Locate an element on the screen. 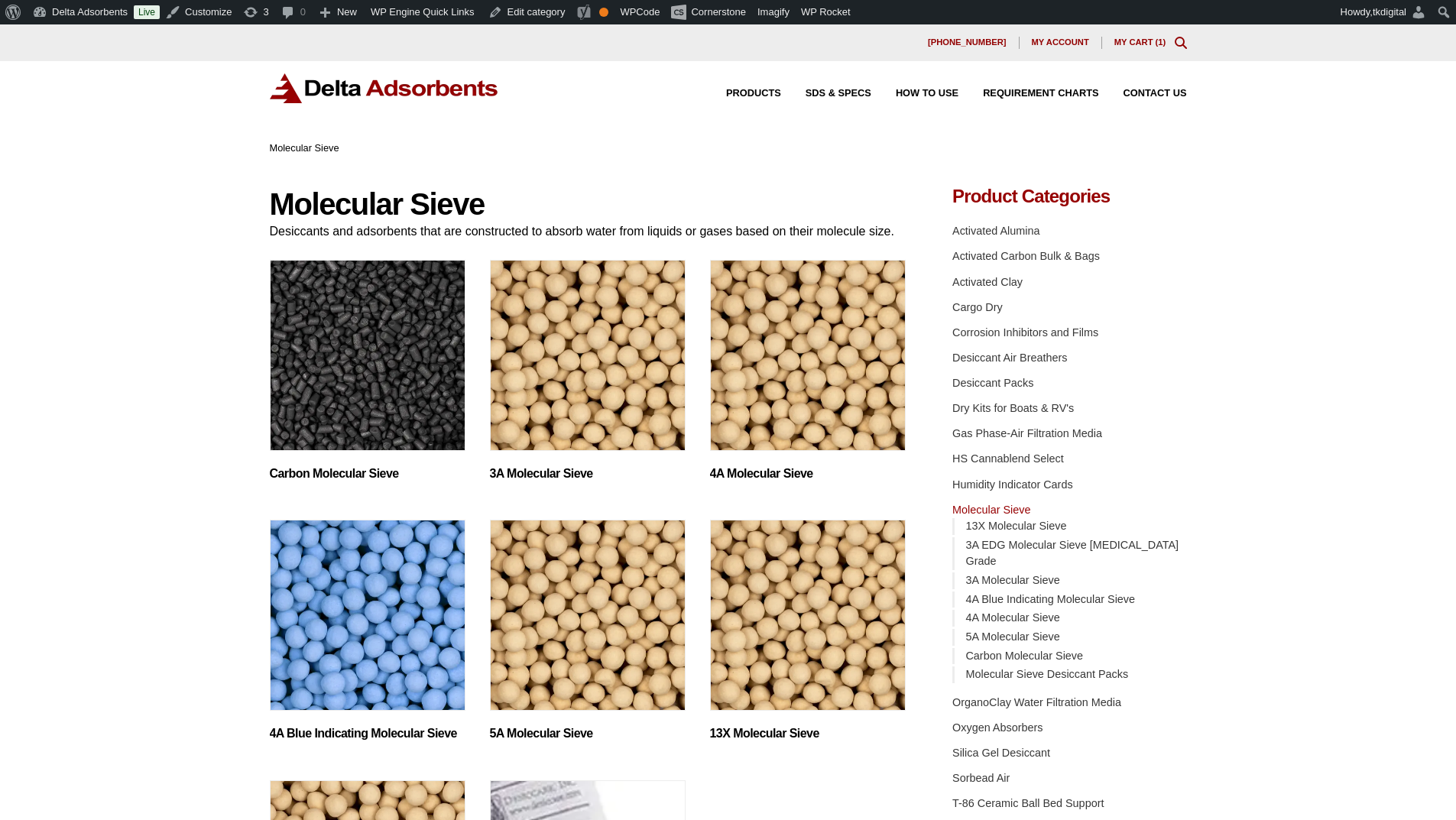  img: Carbon Molecular Sieve is located at coordinates (368, 356).